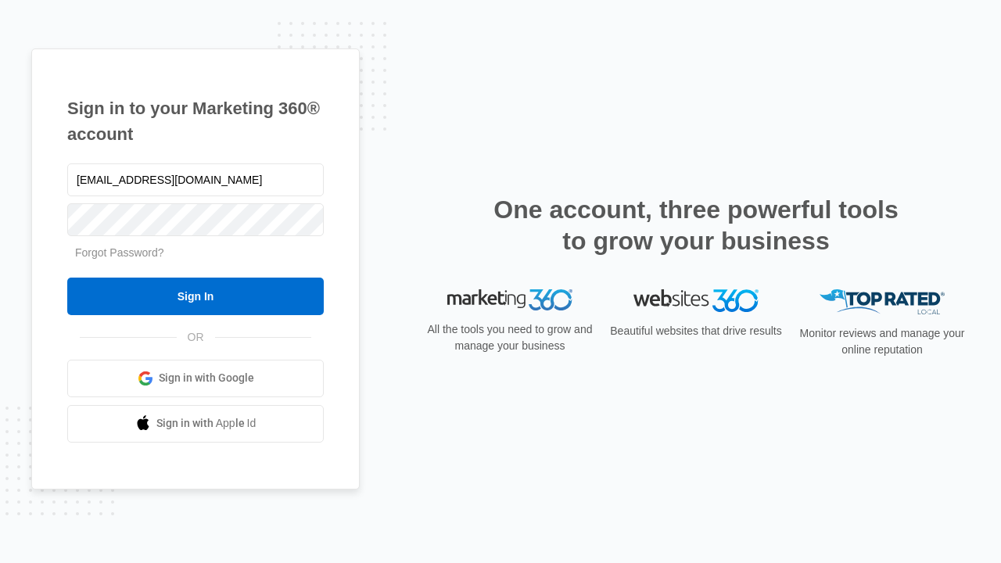 The height and width of the screenshot is (563, 1001). What do you see at coordinates (196, 297) in the screenshot?
I see `input: Sign In` at bounding box center [196, 297].